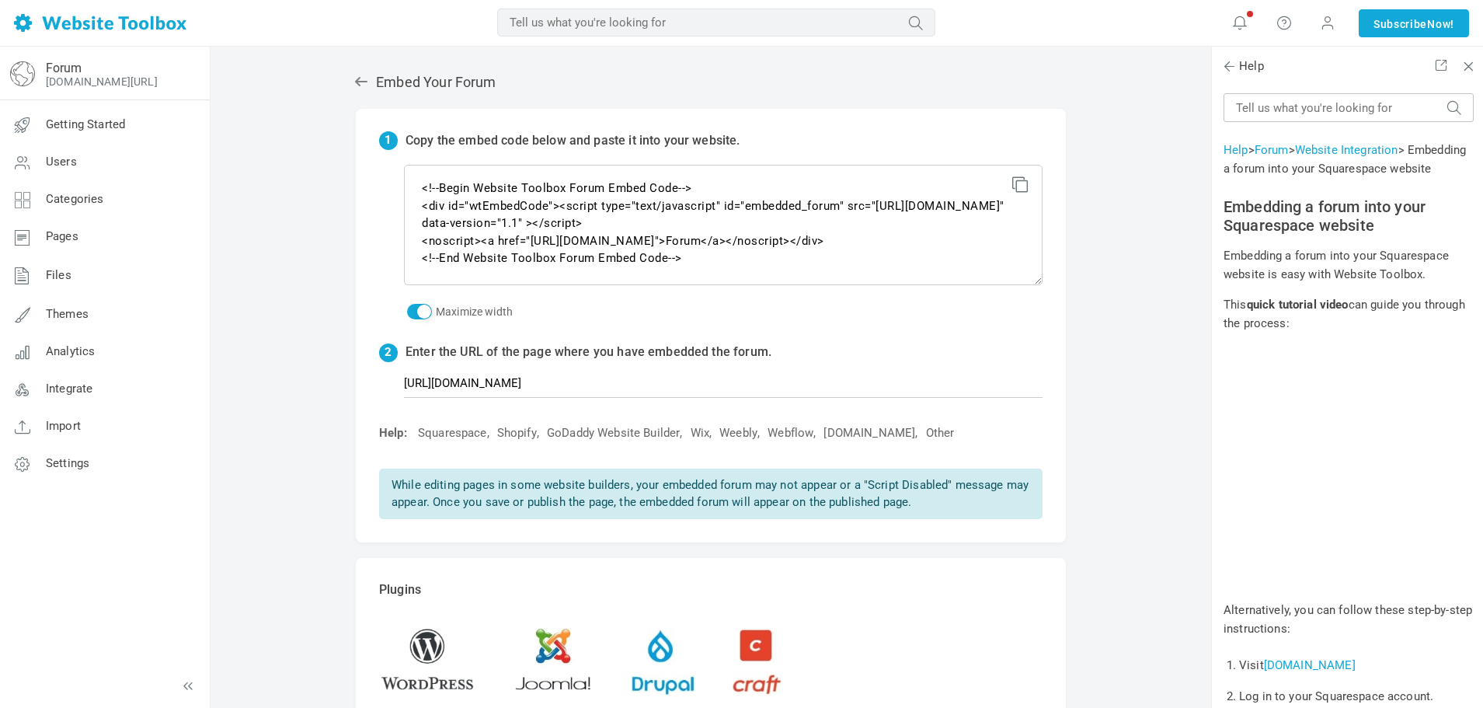  I want to click on span: 1, so click(388, 141).